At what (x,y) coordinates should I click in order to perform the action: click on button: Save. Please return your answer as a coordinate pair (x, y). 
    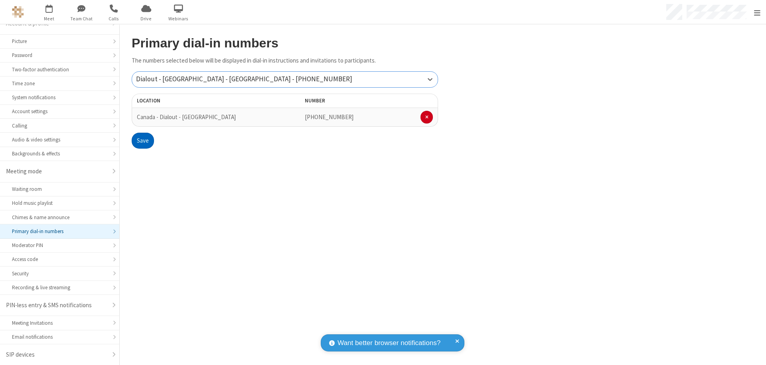
    Looking at the image, I should click on (143, 141).